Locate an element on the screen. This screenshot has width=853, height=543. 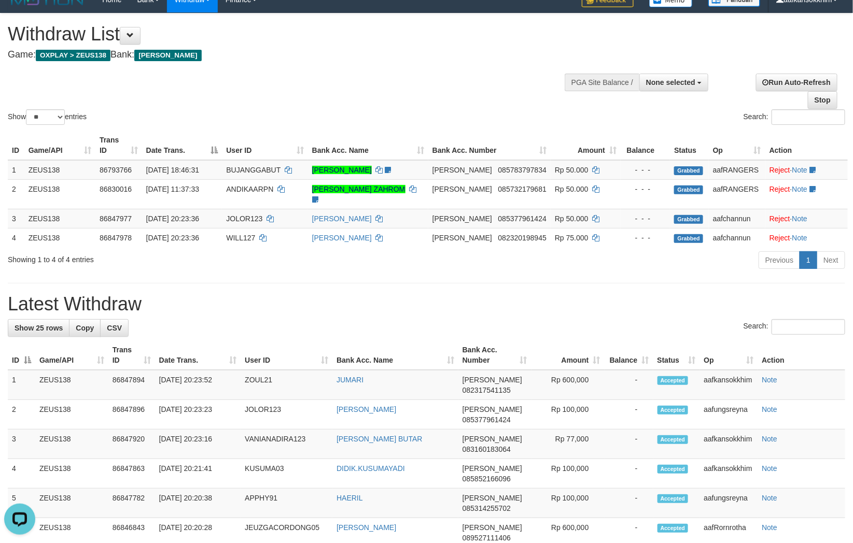
label: Search: is located at coordinates (794, 117).